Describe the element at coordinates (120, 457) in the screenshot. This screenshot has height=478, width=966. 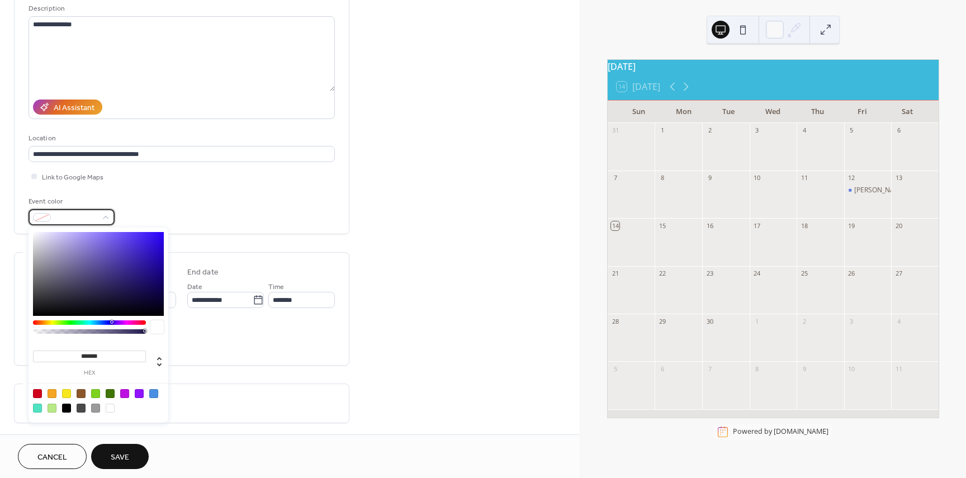
I see `span: Save` at that location.